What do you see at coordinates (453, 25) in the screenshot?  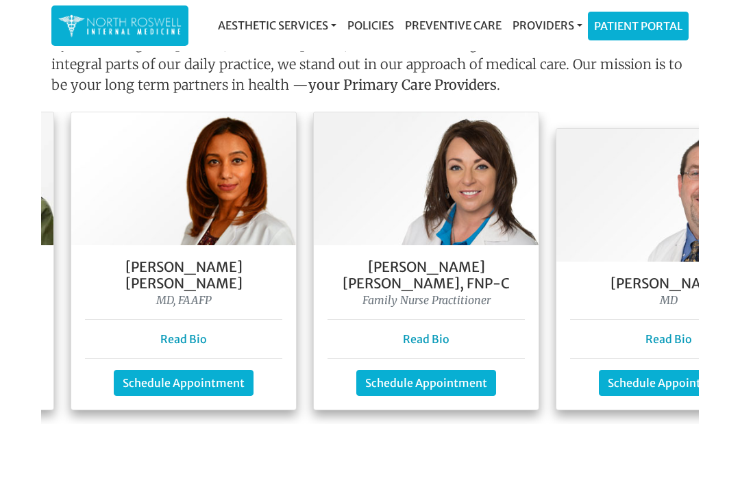 I see `a: Preventive Care` at bounding box center [453, 25].